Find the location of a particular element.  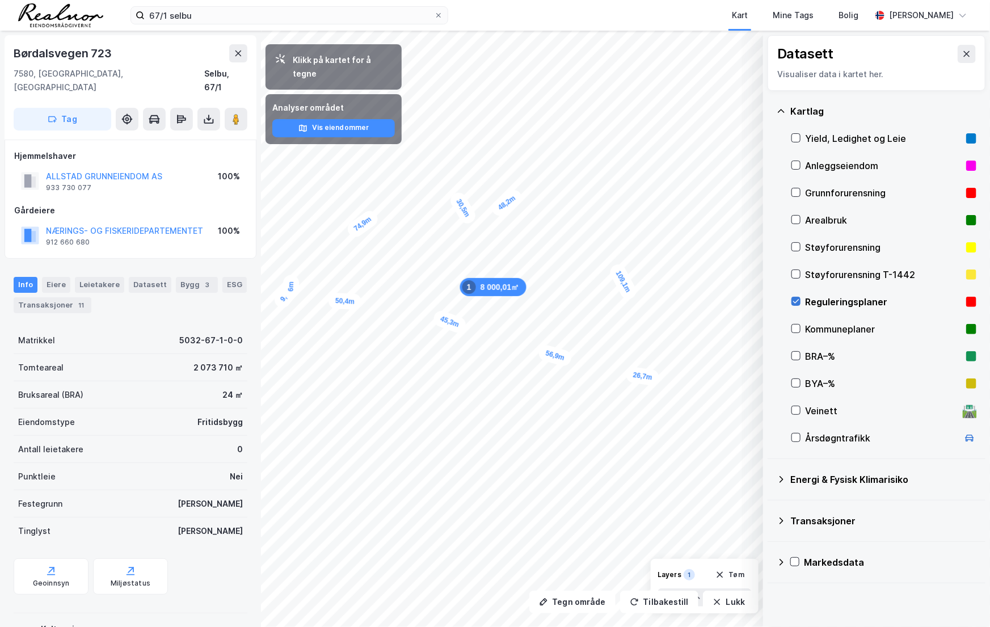

div: 0 is located at coordinates (240, 449).